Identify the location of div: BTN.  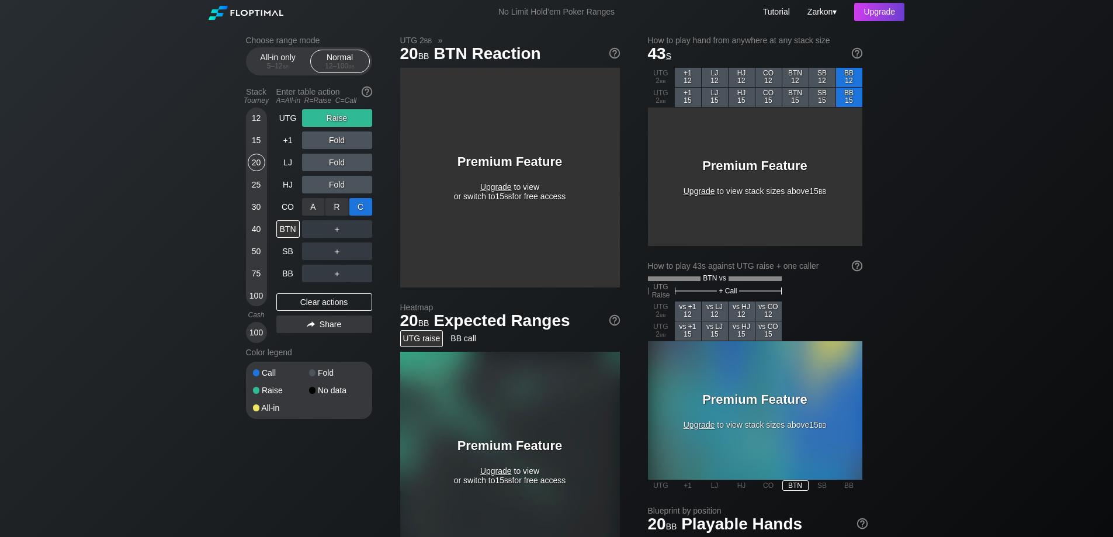
(288, 229).